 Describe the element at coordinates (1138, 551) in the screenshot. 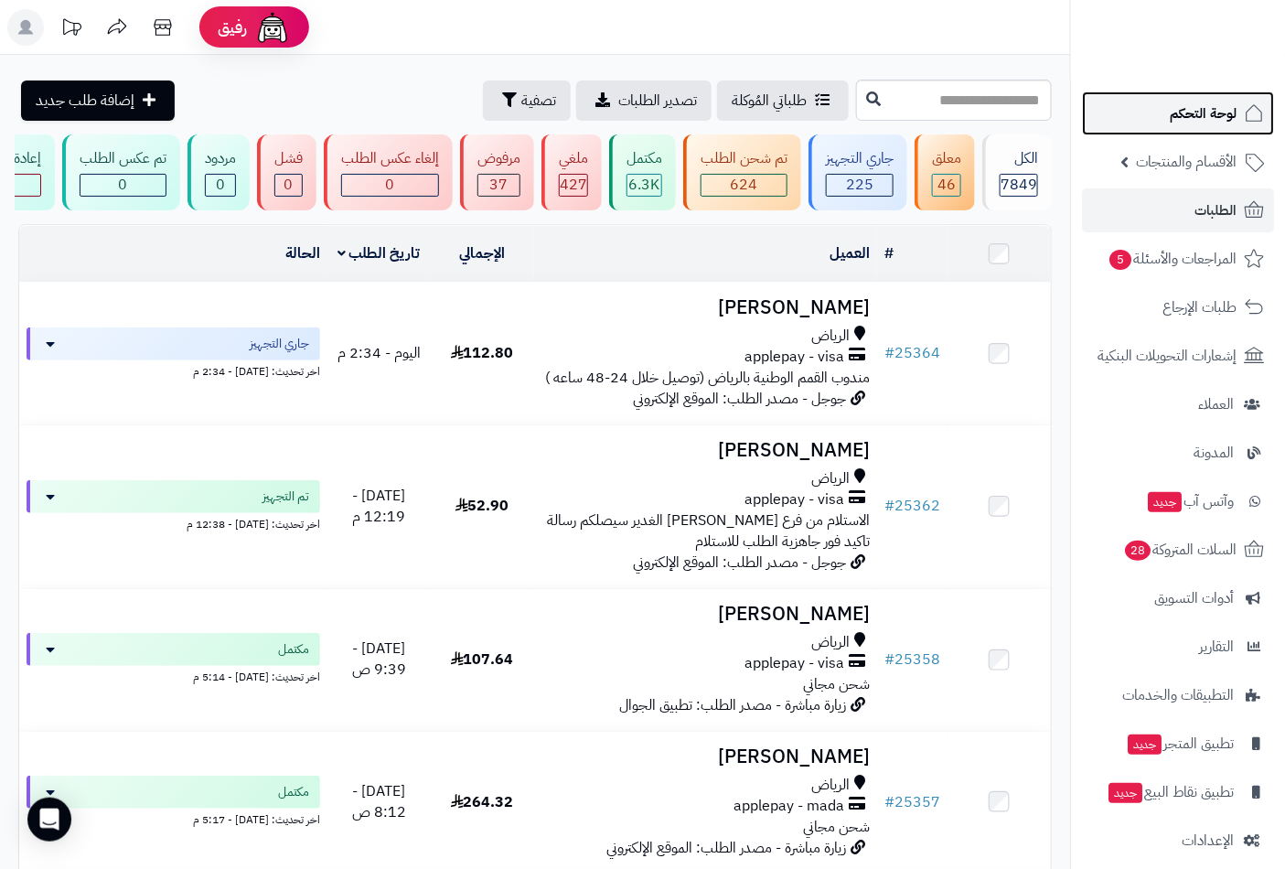

I see `span: 28` at that location.